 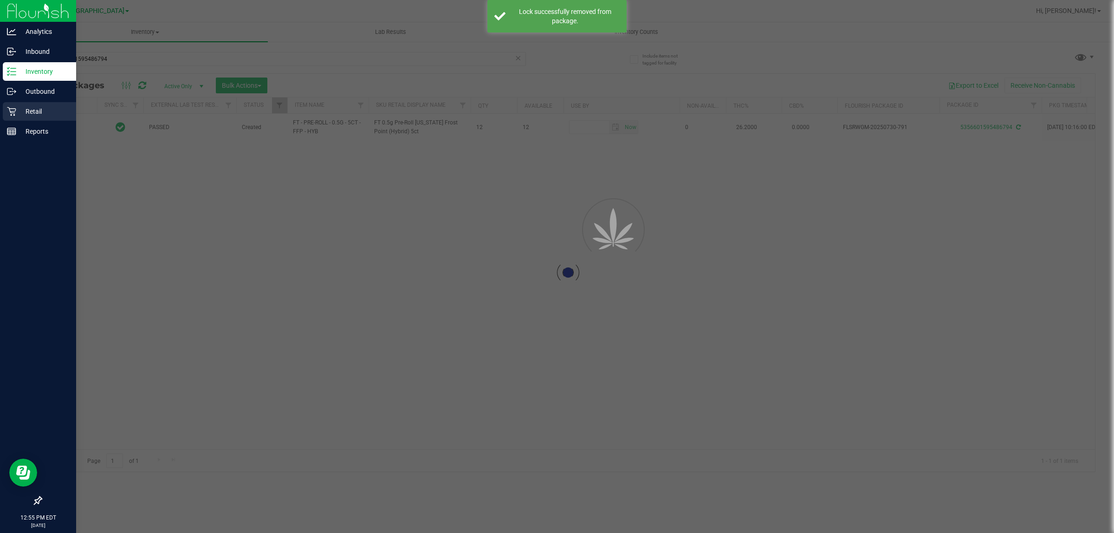 What do you see at coordinates (38, 517) in the screenshot?
I see `p: 12:55 PM EDT` at bounding box center [38, 517].